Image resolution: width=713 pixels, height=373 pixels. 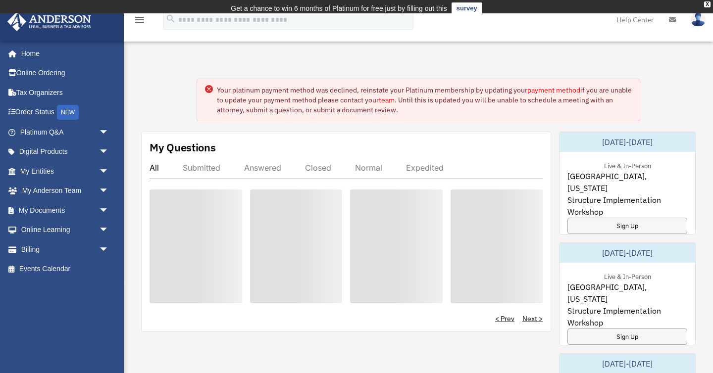 I want to click on a: My Entitiesarrow_drop_down, so click(x=65, y=171).